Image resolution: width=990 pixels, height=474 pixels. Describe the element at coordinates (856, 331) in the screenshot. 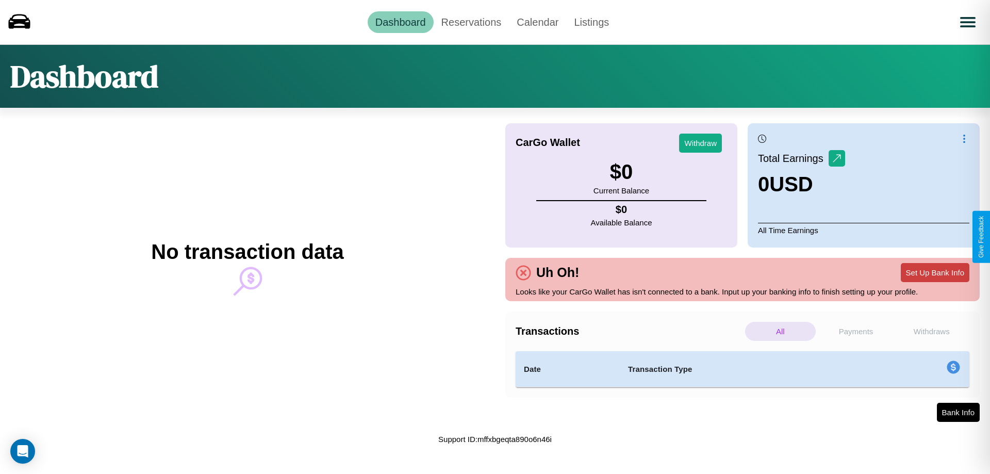

I see `p: Payments` at that location.